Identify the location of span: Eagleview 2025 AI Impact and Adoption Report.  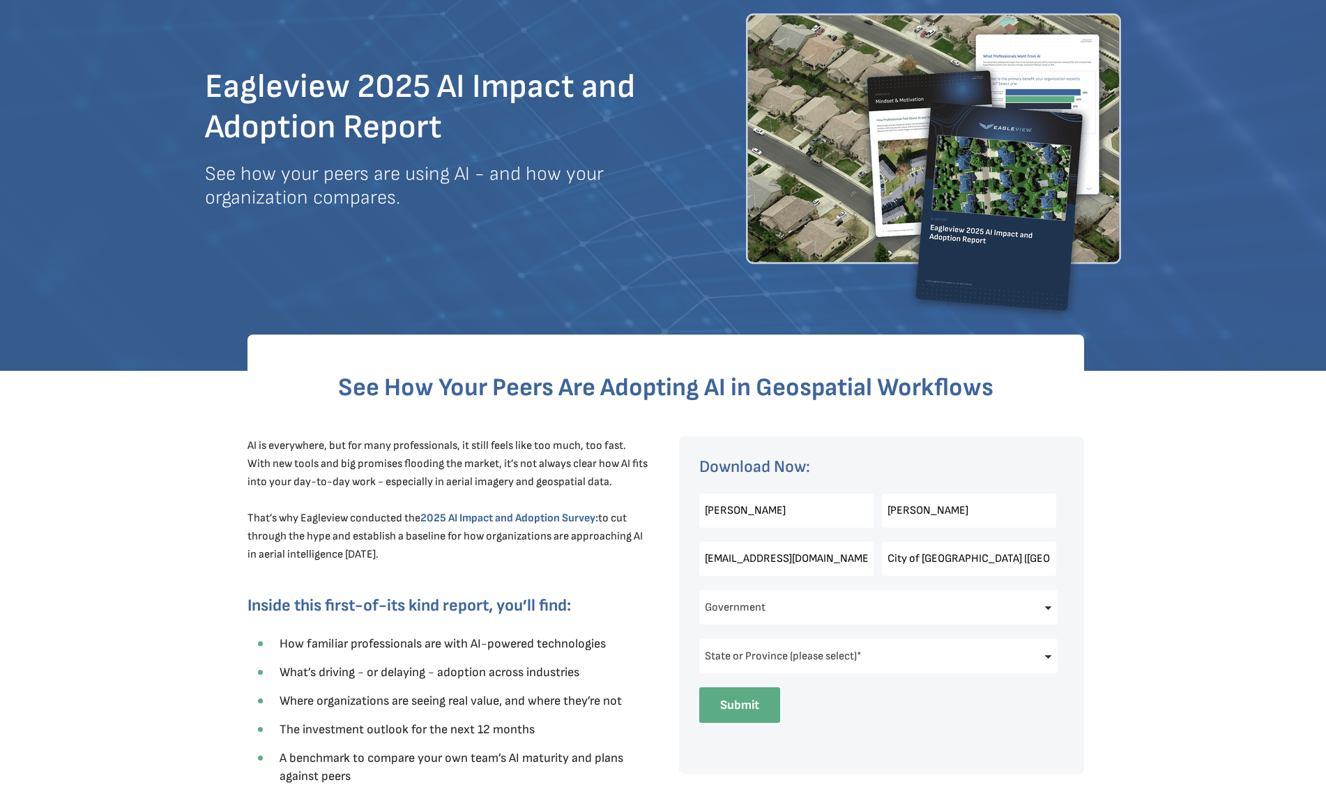
(420, 107).